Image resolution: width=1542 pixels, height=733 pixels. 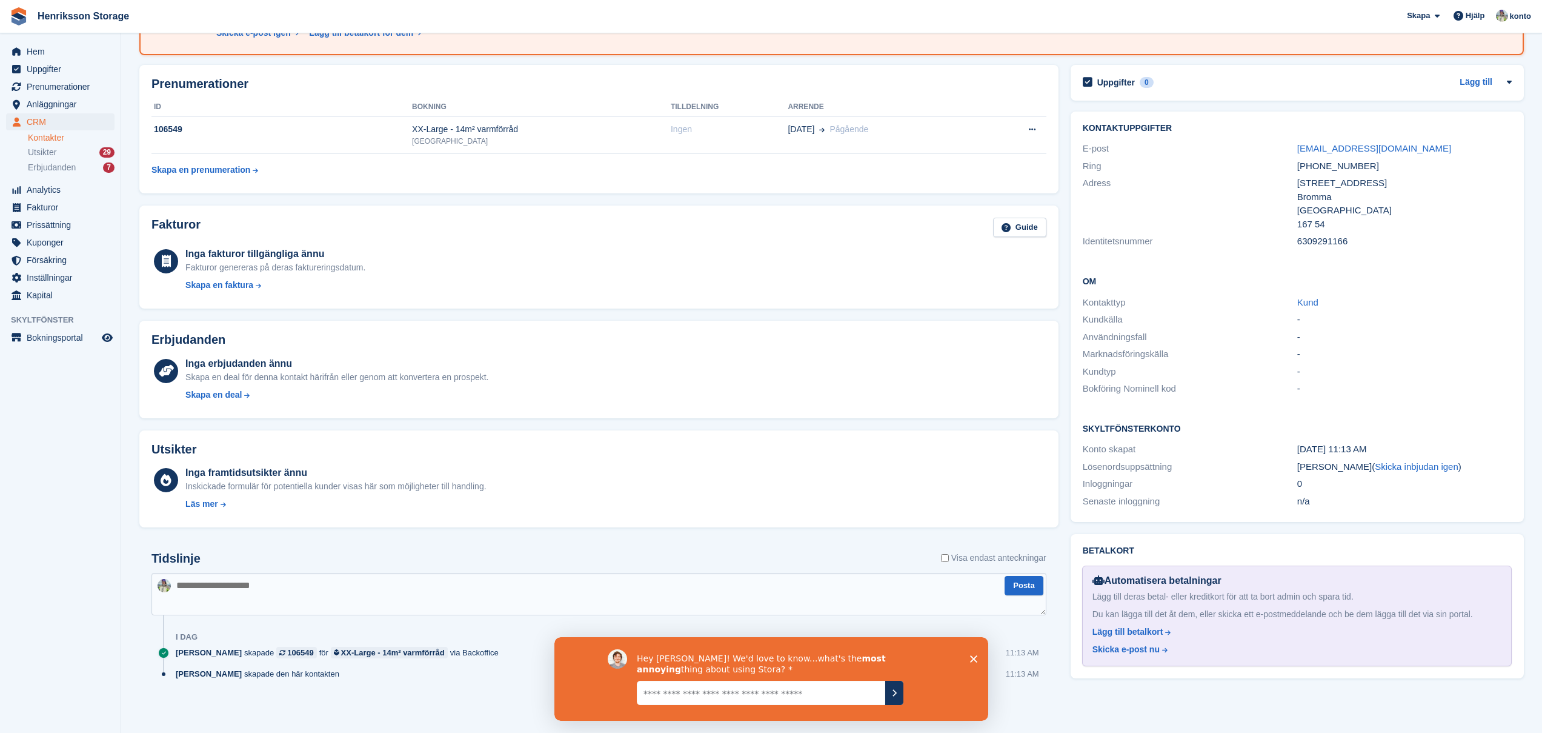 I want to click on a: Guide, so click(x=1020, y=227).